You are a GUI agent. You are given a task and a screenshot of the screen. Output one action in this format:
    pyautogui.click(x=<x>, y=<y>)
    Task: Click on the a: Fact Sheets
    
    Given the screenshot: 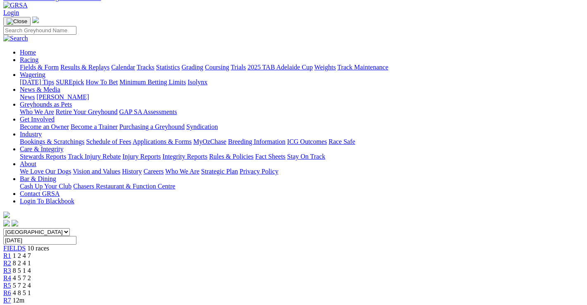 What is the action you would take?
    pyautogui.click(x=270, y=156)
    